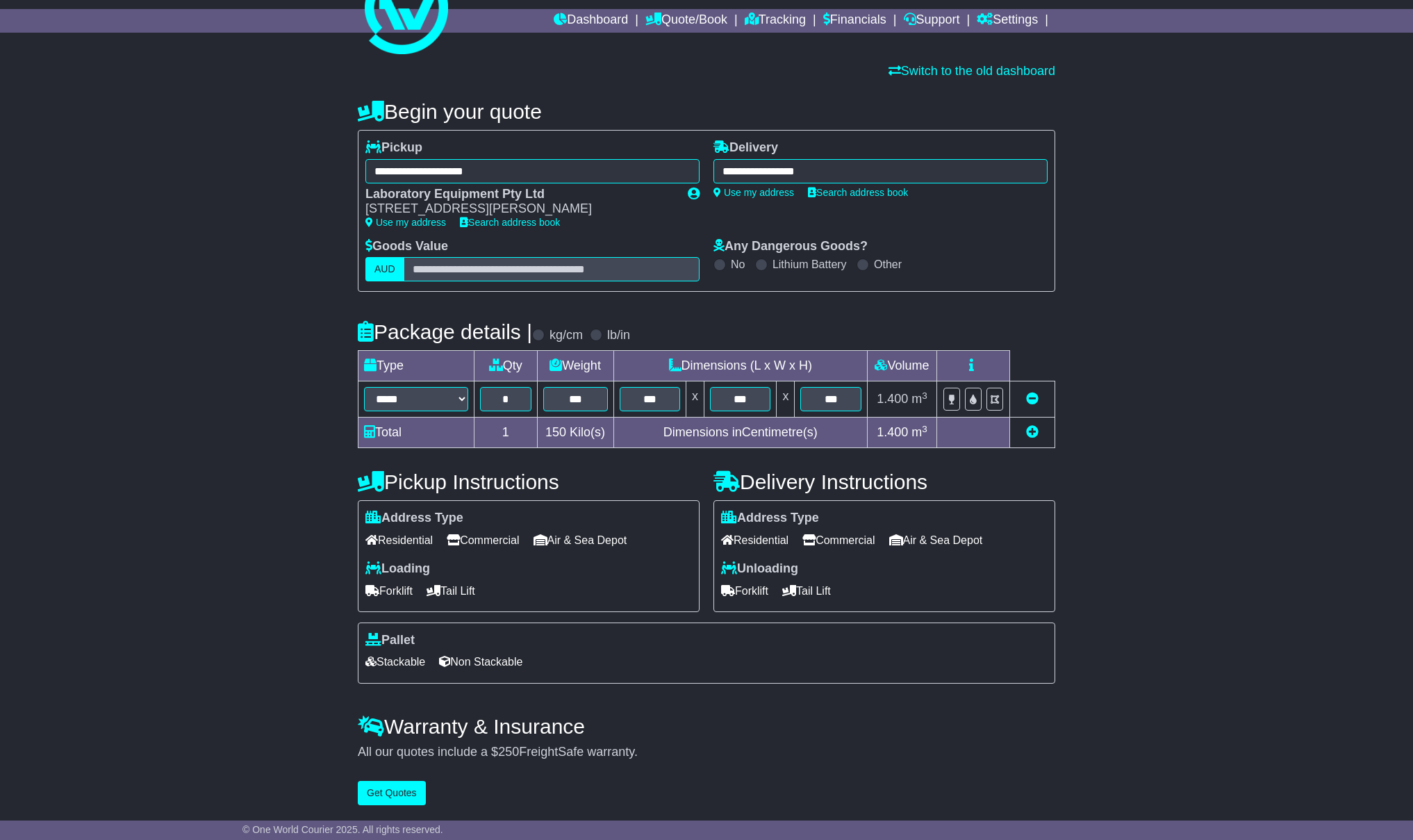 Image resolution: width=1413 pixels, height=840 pixels. Describe the element at coordinates (528, 481) in the screenshot. I see `h4: Pickup Instructions` at that location.